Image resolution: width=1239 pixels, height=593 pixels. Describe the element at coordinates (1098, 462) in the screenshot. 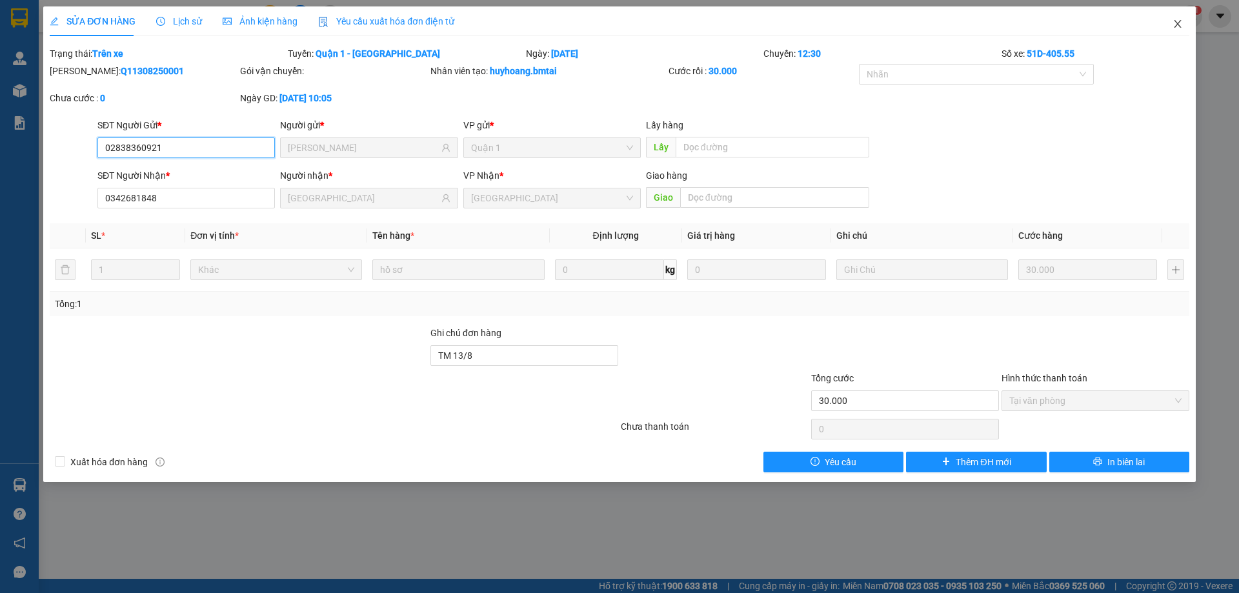

I see `span: printer` at that location.